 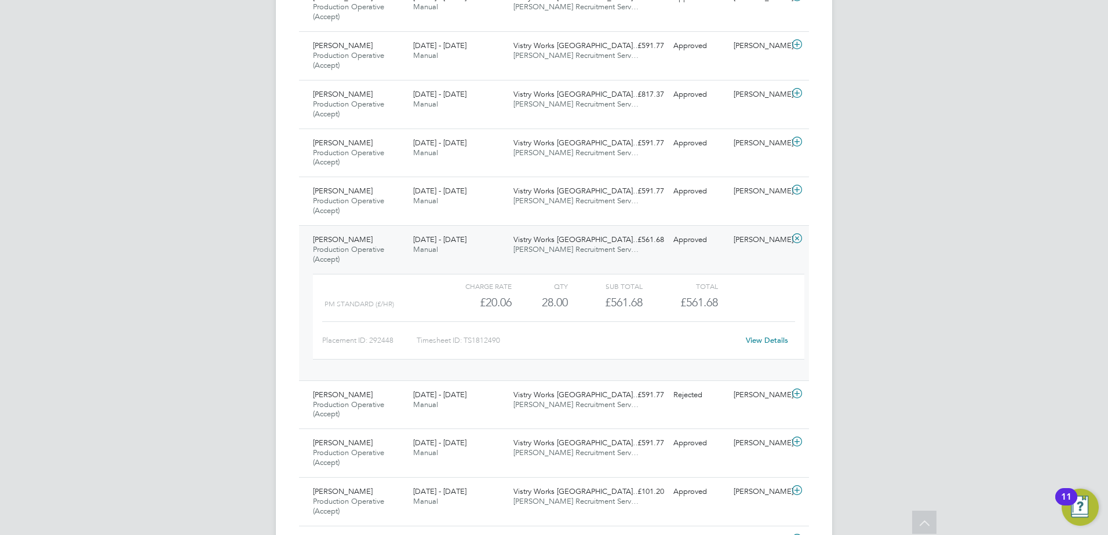 What do you see at coordinates (540, 303) in the screenshot?
I see `div: 28.00` at bounding box center [540, 303].